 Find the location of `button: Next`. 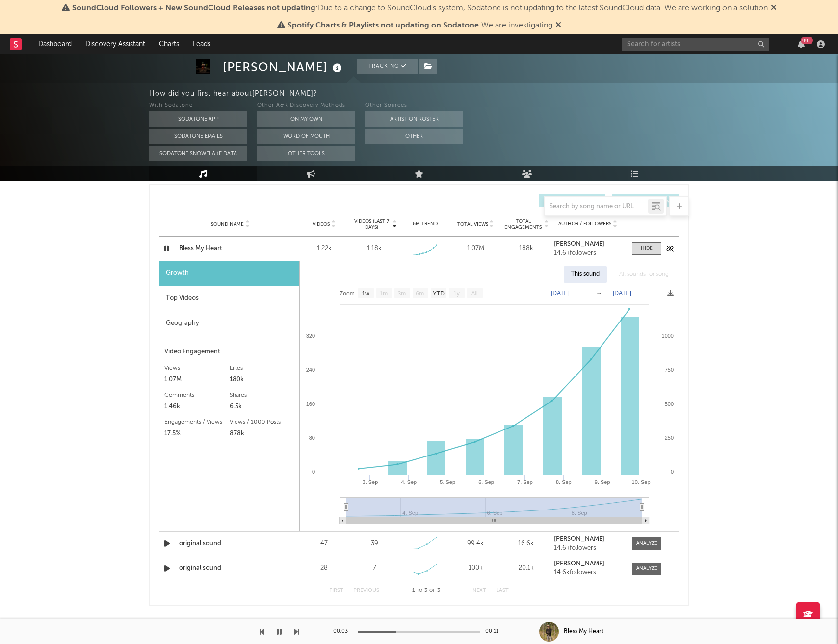

button: Next is located at coordinates (479, 590).